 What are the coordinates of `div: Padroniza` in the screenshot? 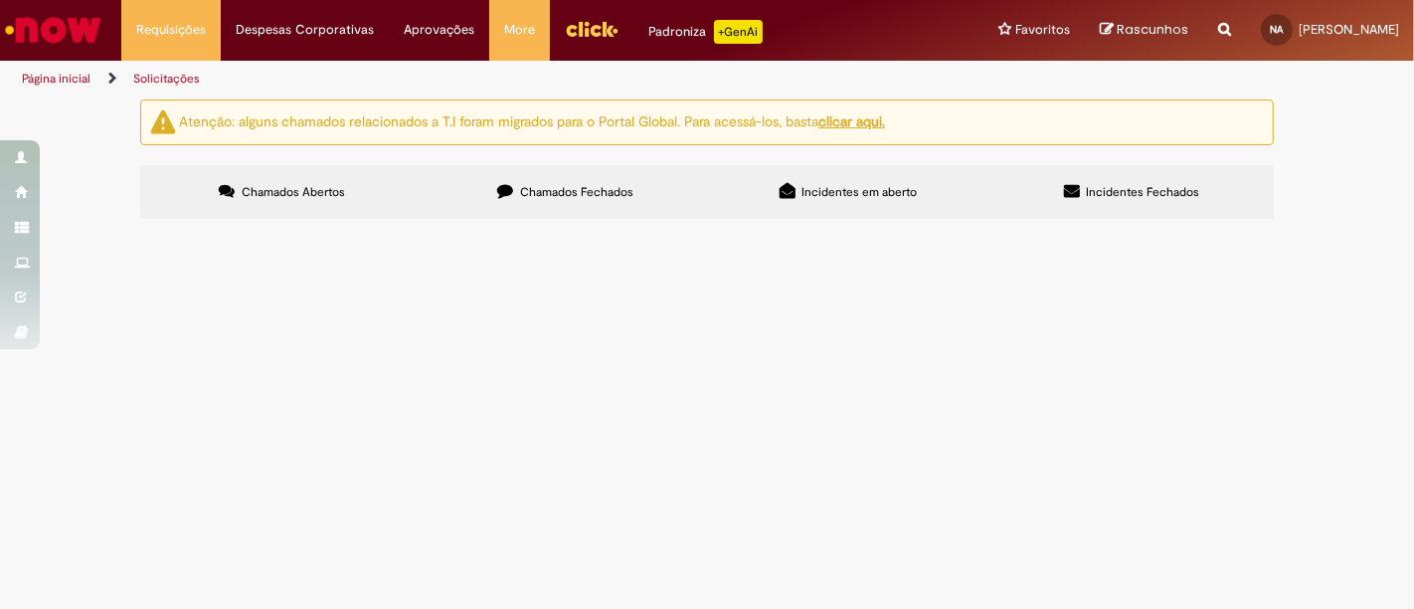 It's located at (705, 32).